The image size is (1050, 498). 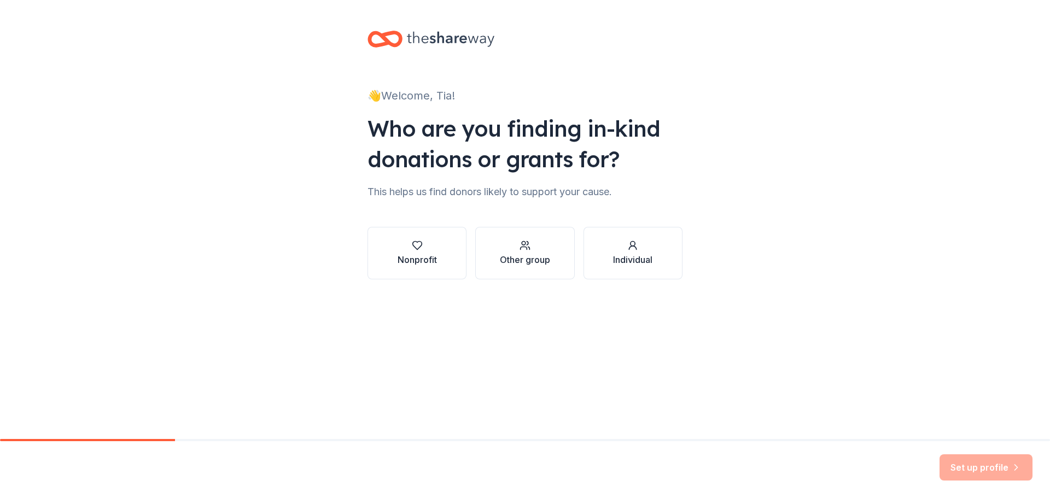 I want to click on div: Who are you finding in-kind donations or grants for?, so click(x=525, y=144).